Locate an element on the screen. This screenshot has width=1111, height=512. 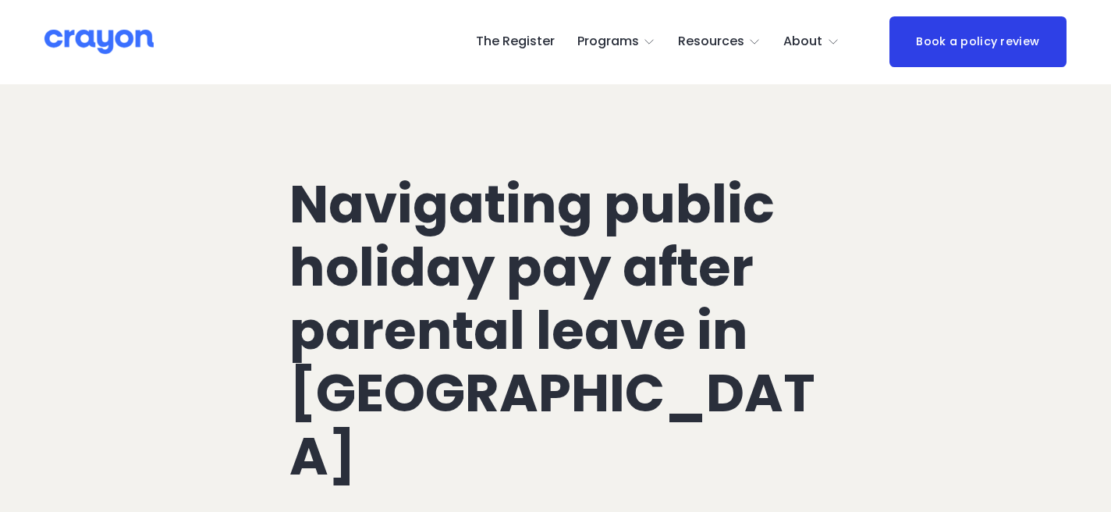
span: About is located at coordinates (803, 41).